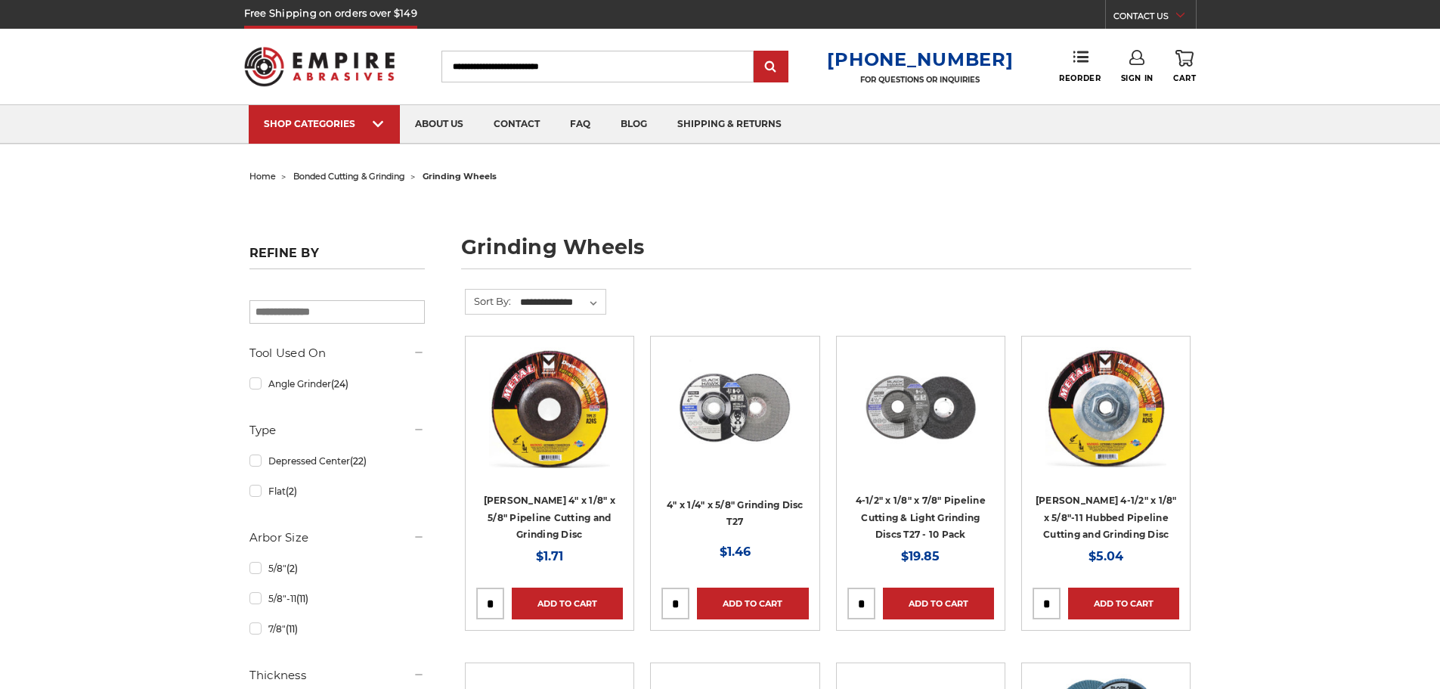 The image size is (1440, 689). Describe the element at coordinates (771, 67) in the screenshot. I see `input: Submit` at that location.